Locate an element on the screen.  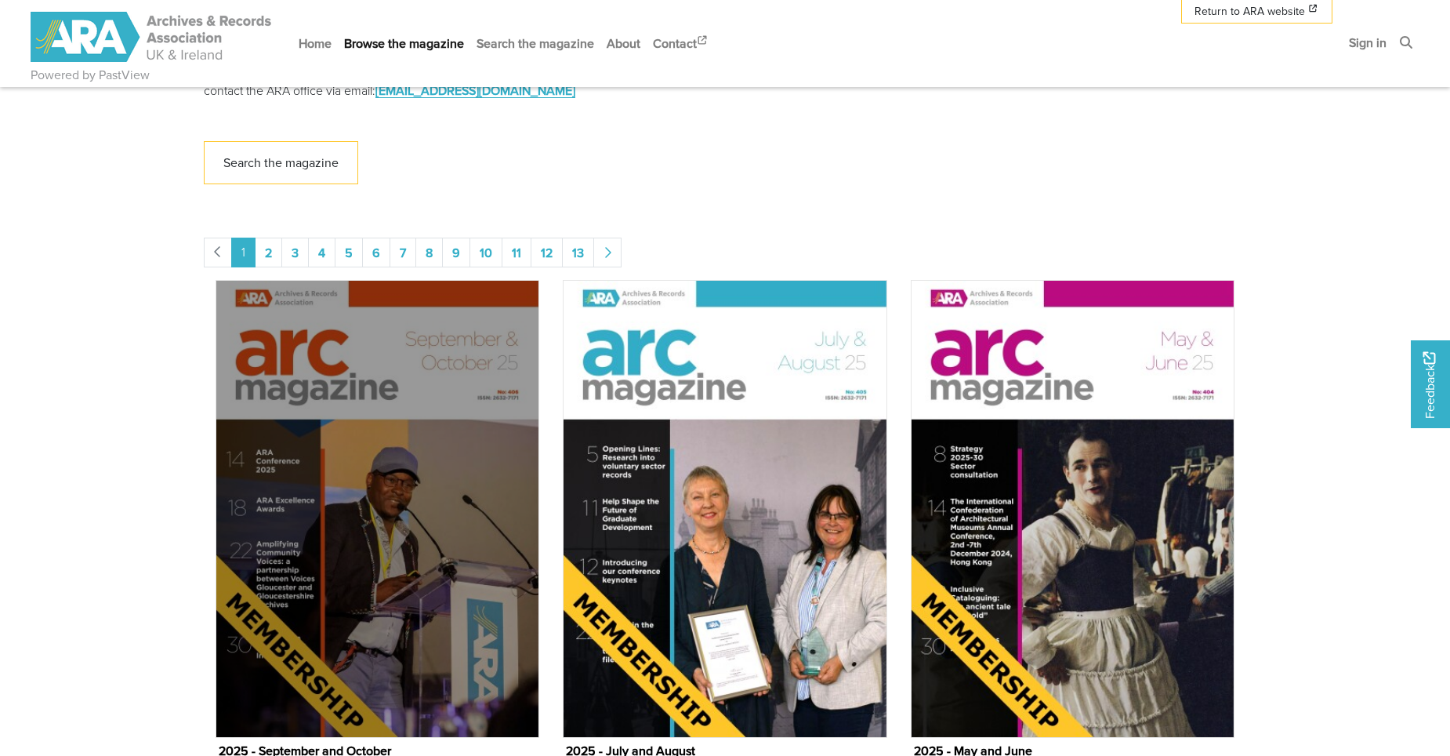
a: Goto page 10 is located at coordinates (486, 252).